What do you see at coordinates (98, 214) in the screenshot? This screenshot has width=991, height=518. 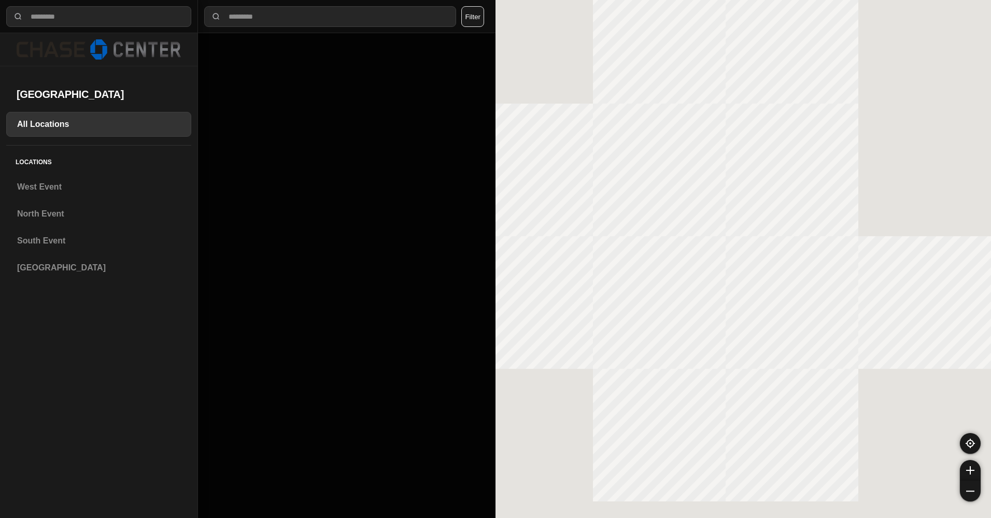 I see `h3: North Event` at bounding box center [98, 214].